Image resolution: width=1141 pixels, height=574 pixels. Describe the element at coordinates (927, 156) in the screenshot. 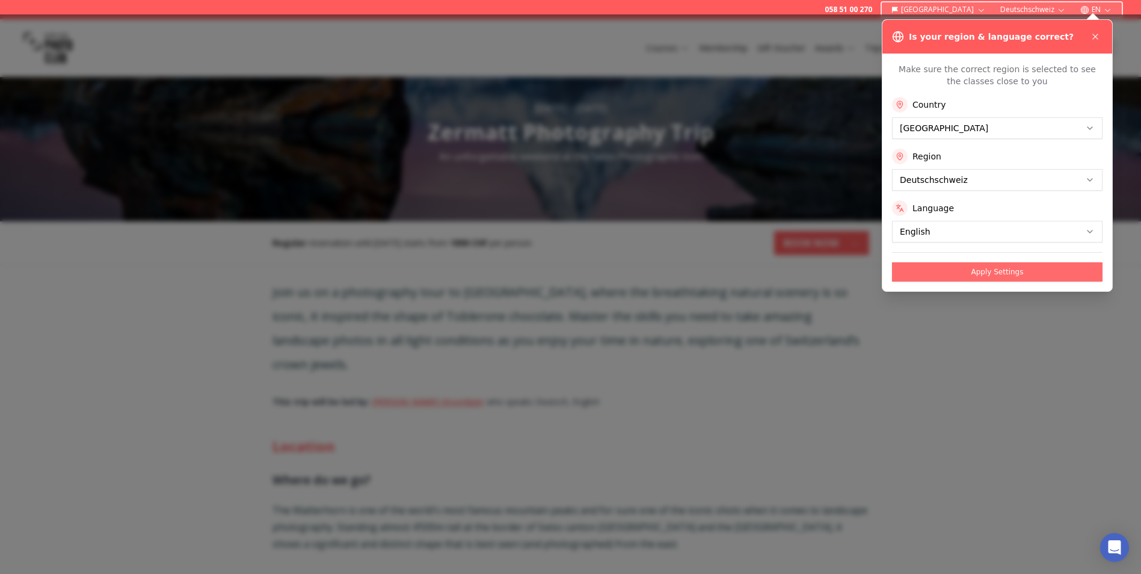

I see `label: Region` at that location.